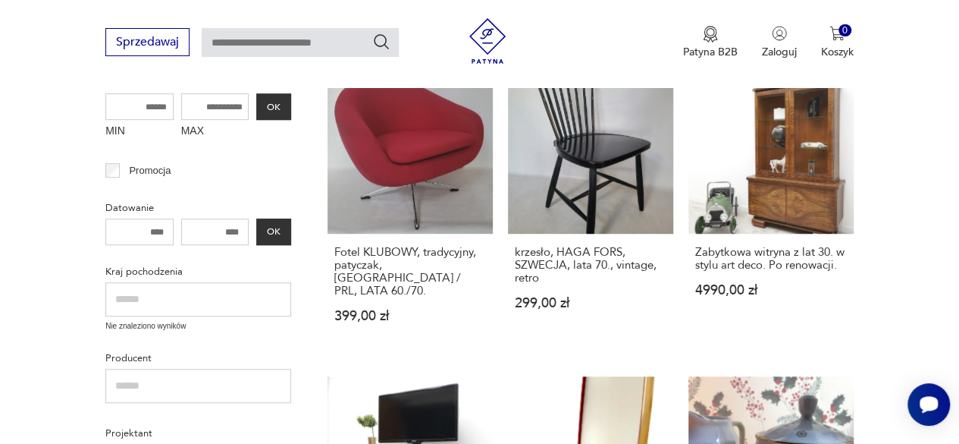 This screenshot has width=959, height=444. Describe the element at coordinates (147, 43) in the screenshot. I see `a: Sprzedawaj` at that location.